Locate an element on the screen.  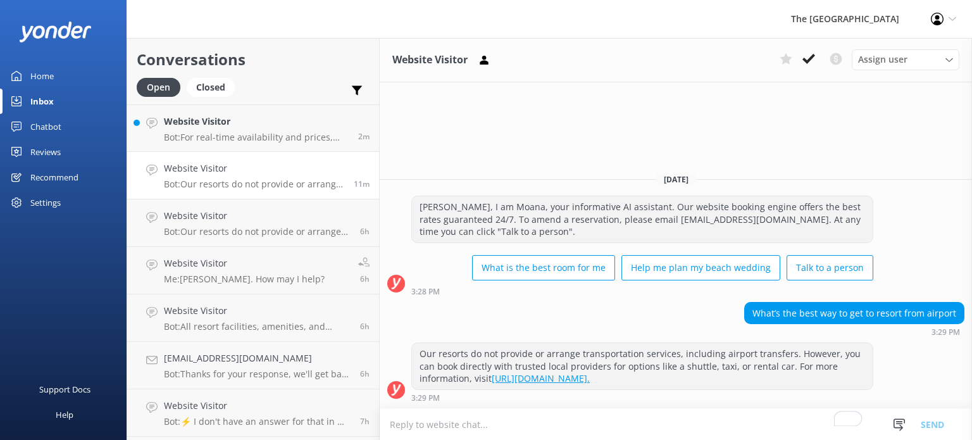
p: Bot: ⚡ I don't have an answer for that in my knowledge base. Please try and rephrase your questio... is located at coordinates (257, 421).